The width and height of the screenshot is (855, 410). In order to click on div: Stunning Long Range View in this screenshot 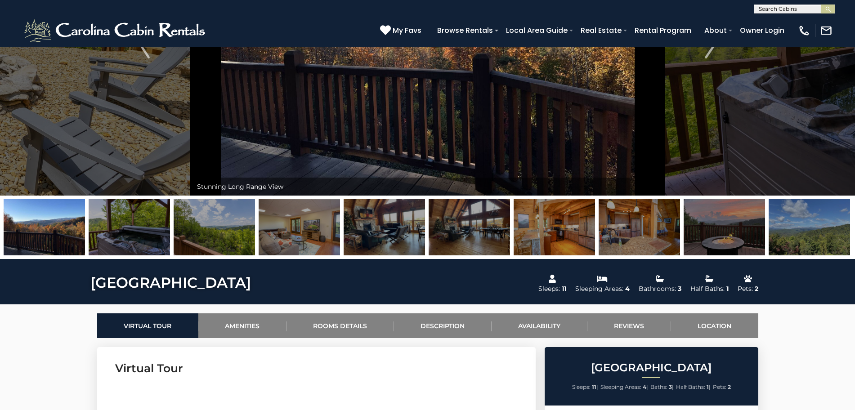, I will do `click(428, 187)`.